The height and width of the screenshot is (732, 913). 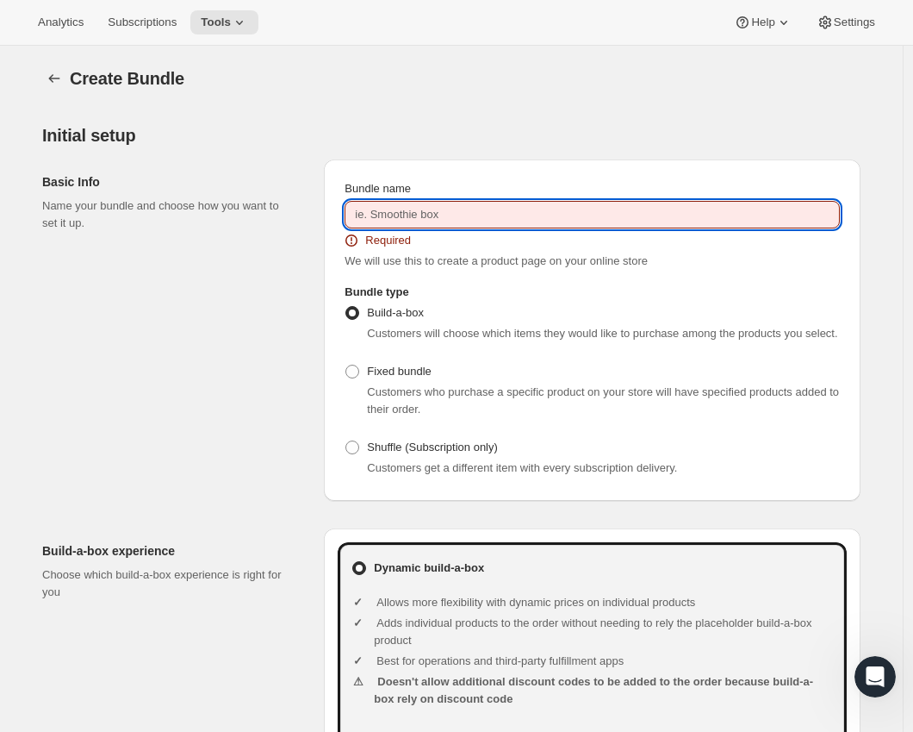 What do you see at coordinates (169, 215) in the screenshot?
I see `p: Name your bundle and choose how you want to set it up.` at bounding box center [169, 215].